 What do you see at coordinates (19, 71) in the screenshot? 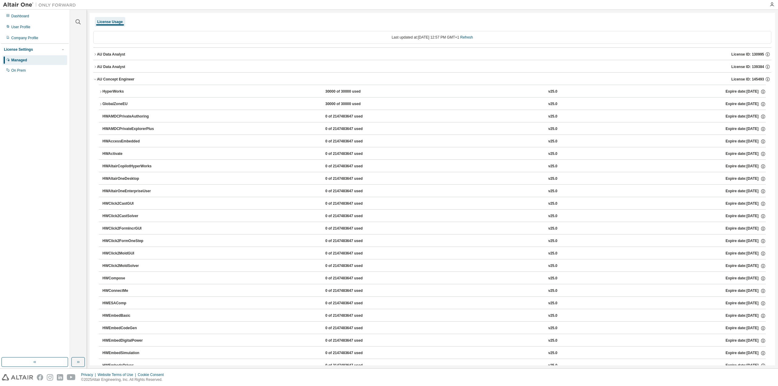
I see `div: On Prem` at bounding box center [19, 71].